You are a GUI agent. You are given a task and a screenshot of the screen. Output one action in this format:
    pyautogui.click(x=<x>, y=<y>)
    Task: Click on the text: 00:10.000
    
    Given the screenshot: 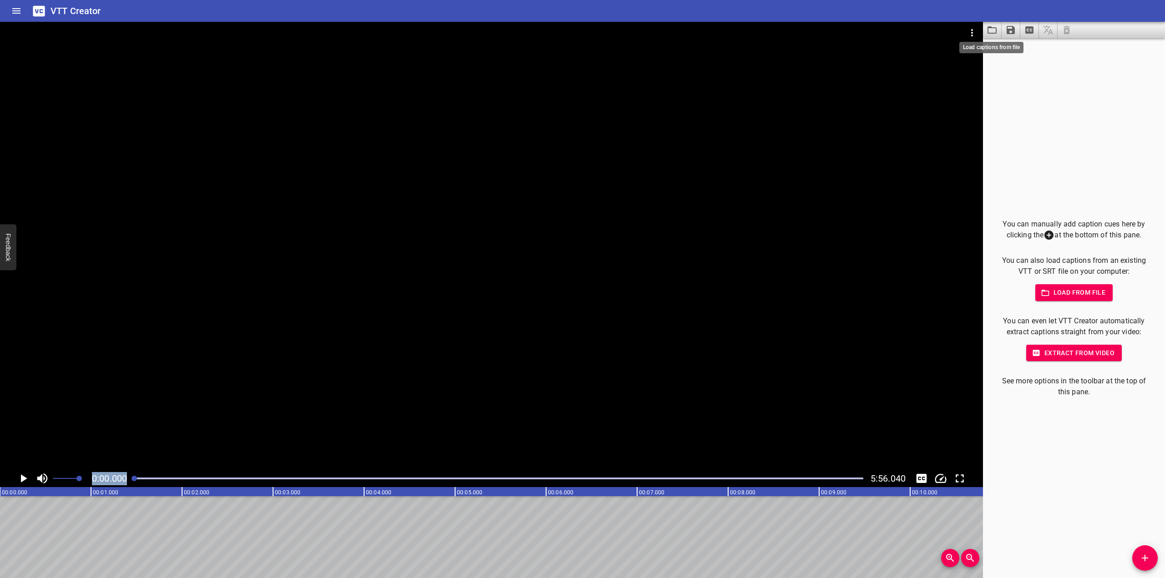 What is the action you would take?
    pyautogui.click(x=925, y=493)
    